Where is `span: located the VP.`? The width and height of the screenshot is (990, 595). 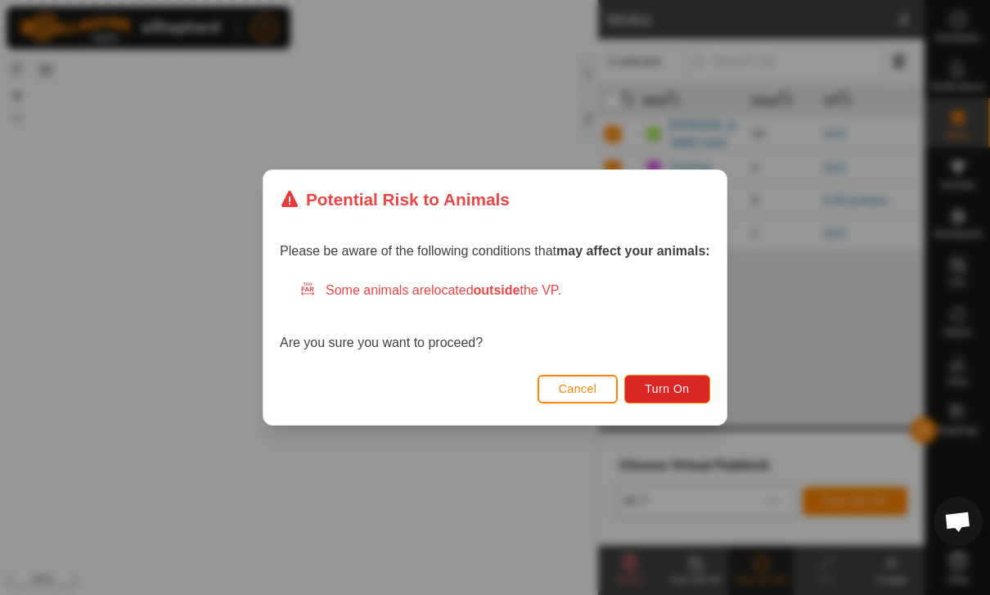 span: located the VP. is located at coordinates (496, 290).